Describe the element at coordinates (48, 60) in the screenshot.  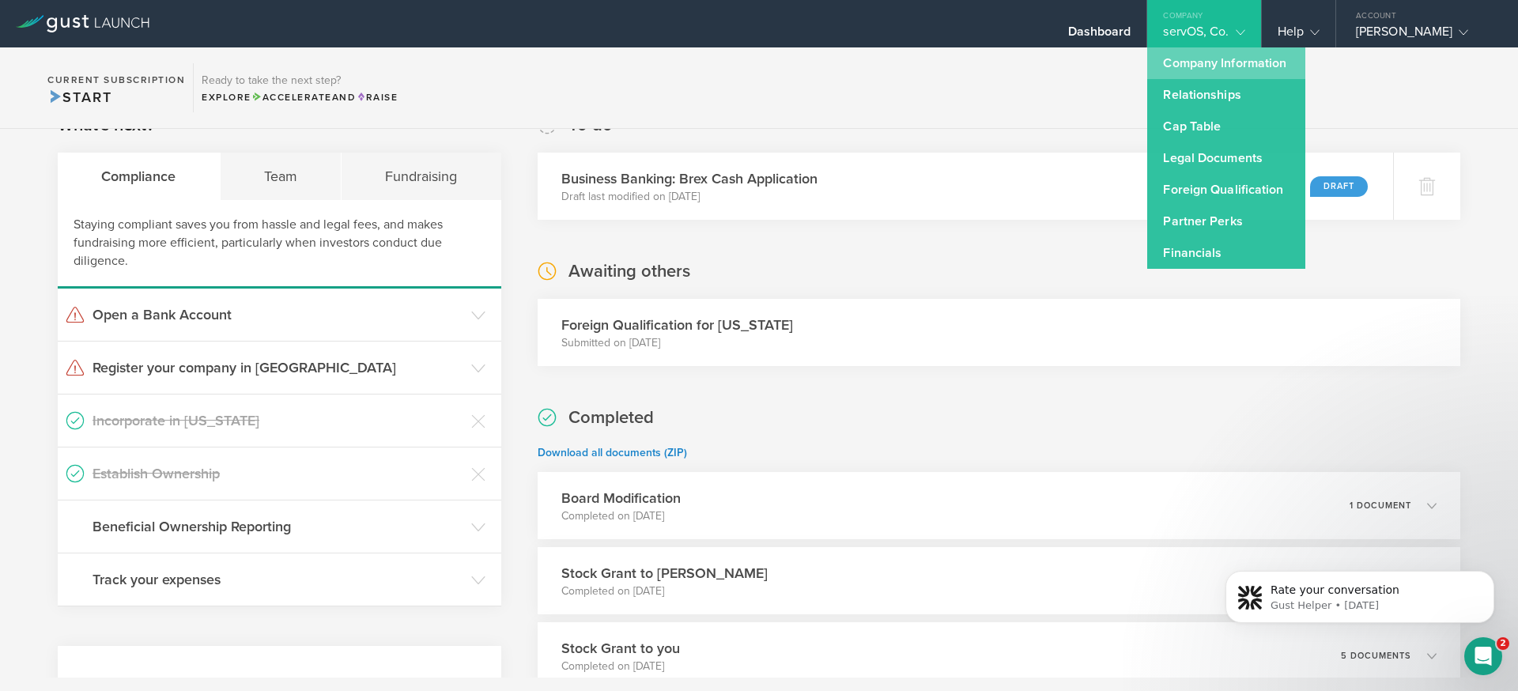
I see `img: Profile image for Gust Helper` at that location.